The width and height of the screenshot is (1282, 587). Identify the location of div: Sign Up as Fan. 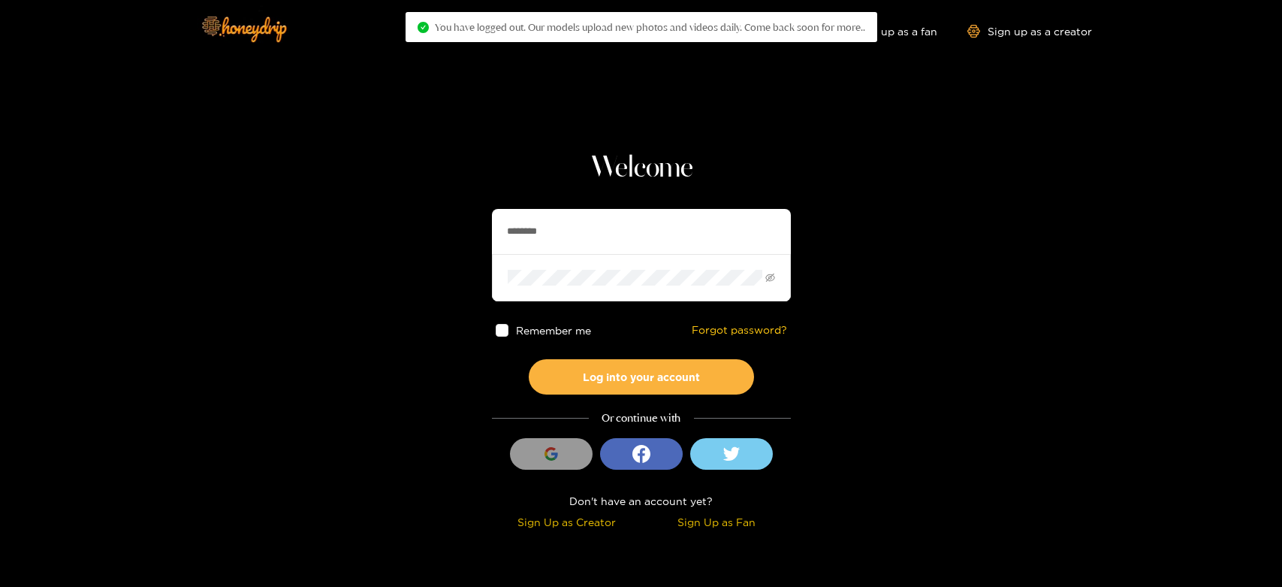
(716, 521).